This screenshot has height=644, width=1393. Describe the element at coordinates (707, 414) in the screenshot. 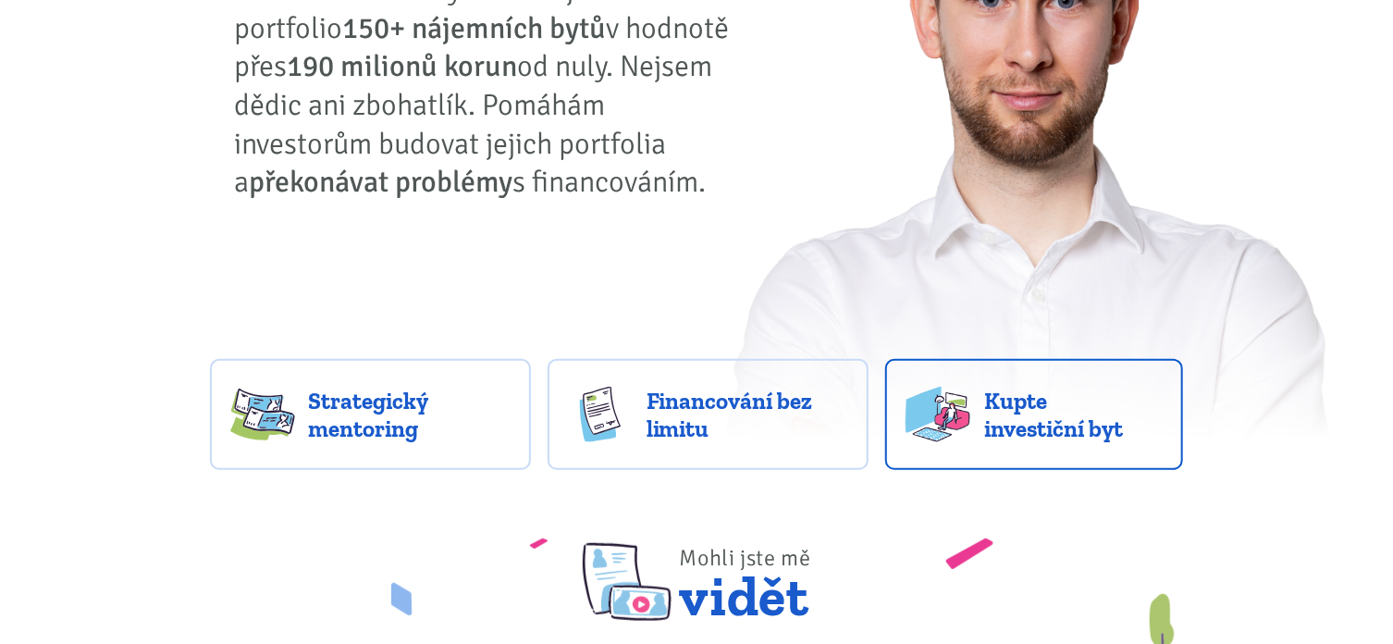

I see `a: Financování bez limitu` at that location.